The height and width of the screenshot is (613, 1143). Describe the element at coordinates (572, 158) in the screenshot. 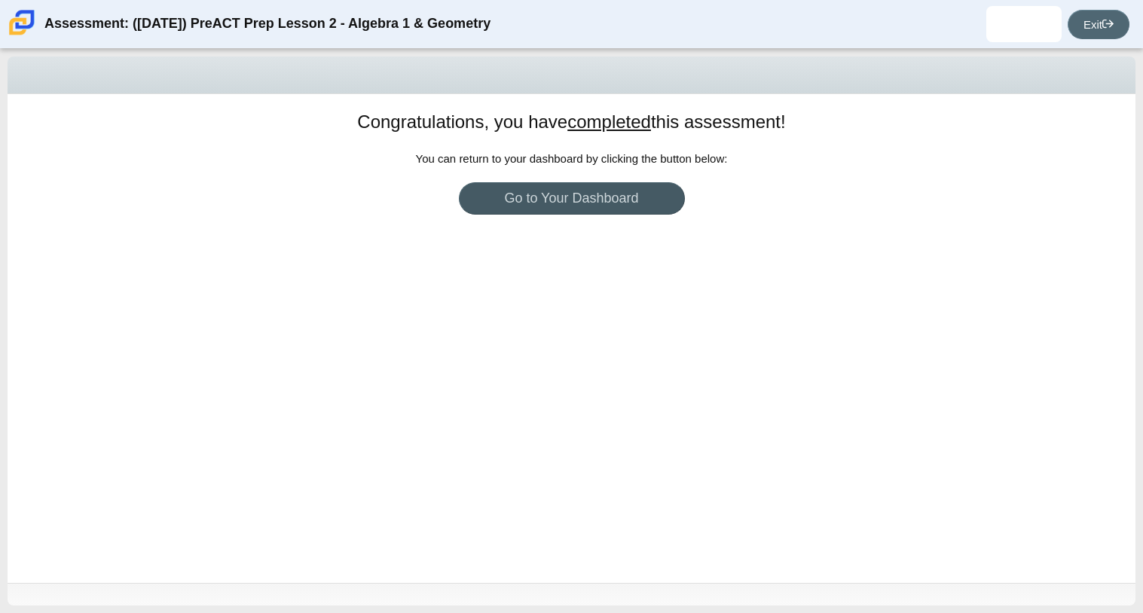

I see `span: You can return to your dashboard by clicking the button below:` at that location.